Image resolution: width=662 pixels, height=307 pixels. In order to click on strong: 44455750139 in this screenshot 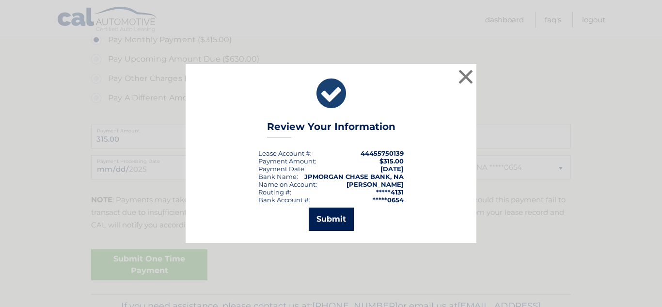, I will do `click(382, 153)`.